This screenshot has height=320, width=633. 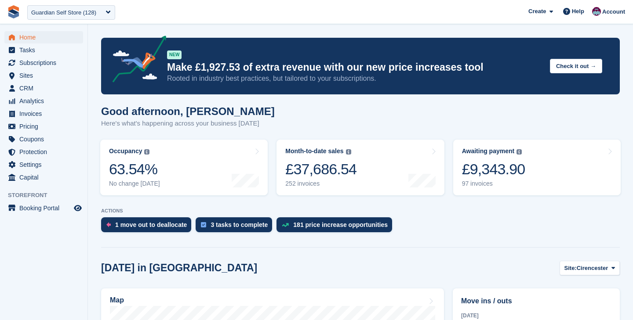 What do you see at coordinates (592, 268) in the screenshot?
I see `span: Cirencester` at bounding box center [592, 268].